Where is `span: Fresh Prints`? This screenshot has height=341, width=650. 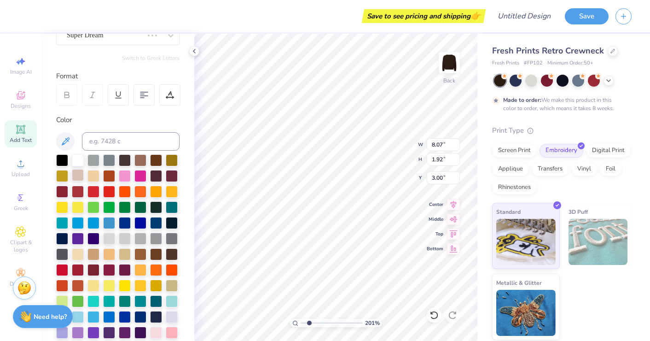 span: Fresh Prints is located at coordinates (506, 63).